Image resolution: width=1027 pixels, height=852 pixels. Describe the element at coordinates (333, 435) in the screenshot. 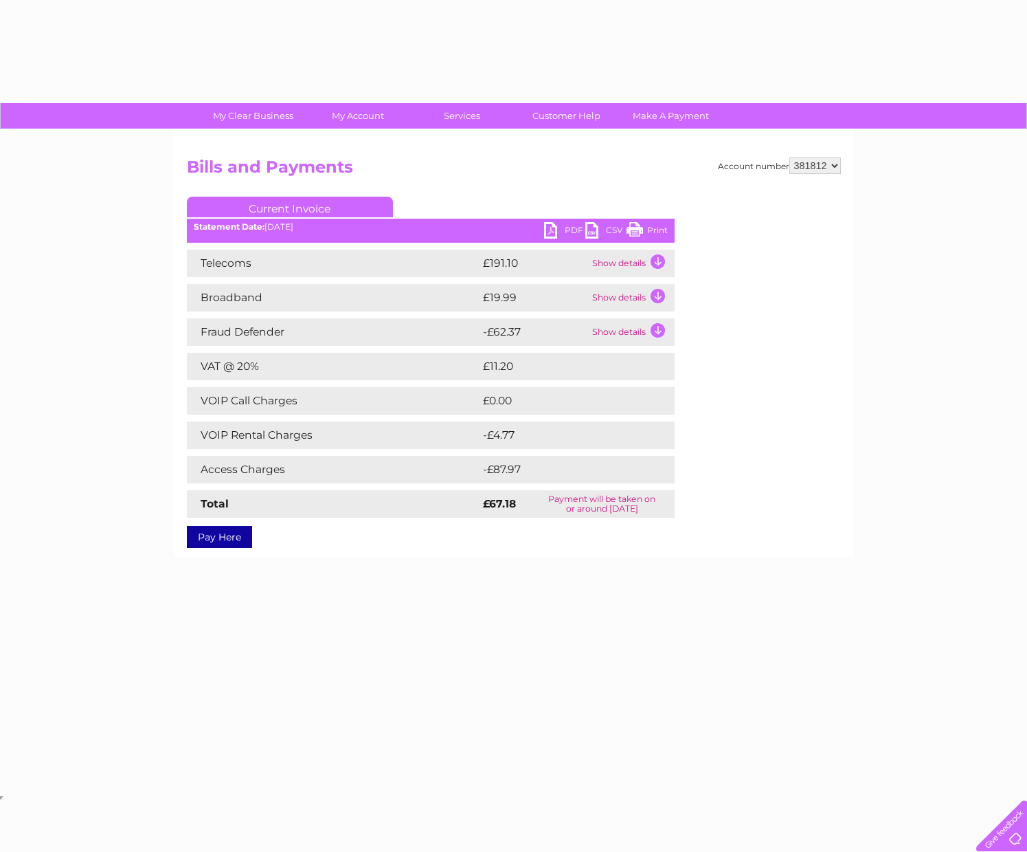

I see `td: VOIP Rental Charges` at that location.